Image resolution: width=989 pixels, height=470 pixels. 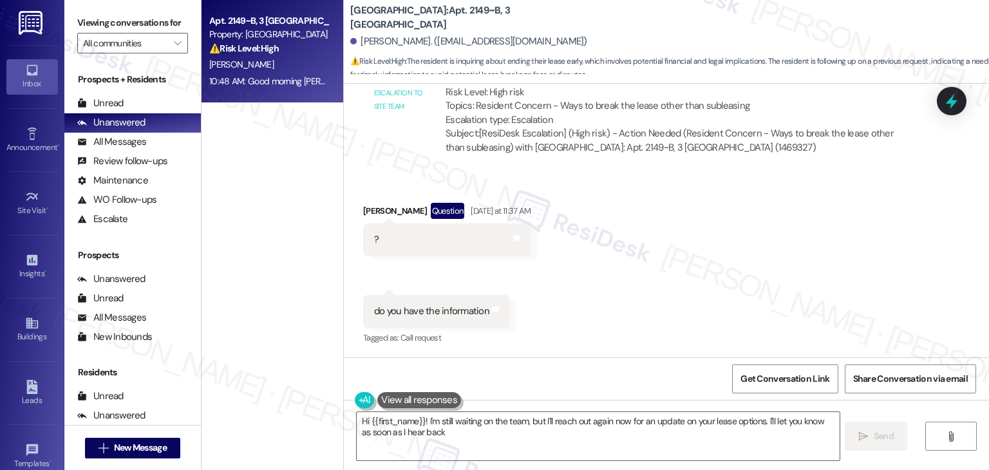 I want to click on span: Call request, so click(x=420, y=337).